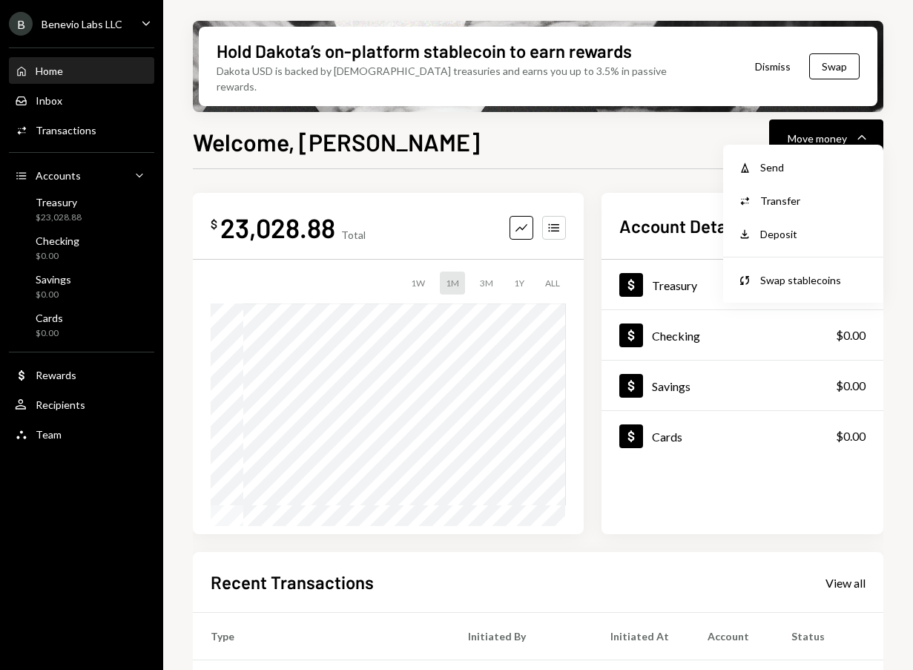 This screenshot has height=670, width=913. I want to click on th: Initiated At, so click(641, 636).